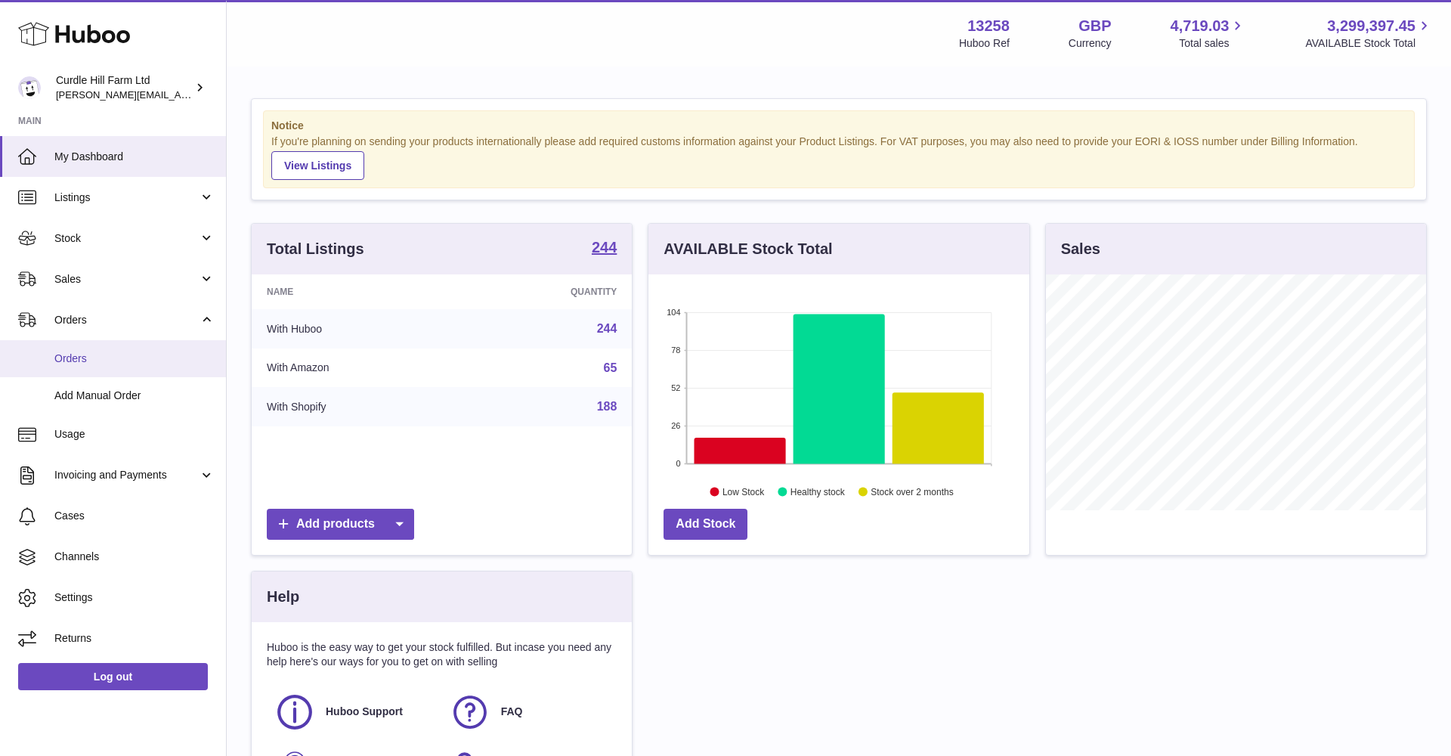  What do you see at coordinates (546, 292) in the screenshot?
I see `th: Quantity` at bounding box center [546, 292].